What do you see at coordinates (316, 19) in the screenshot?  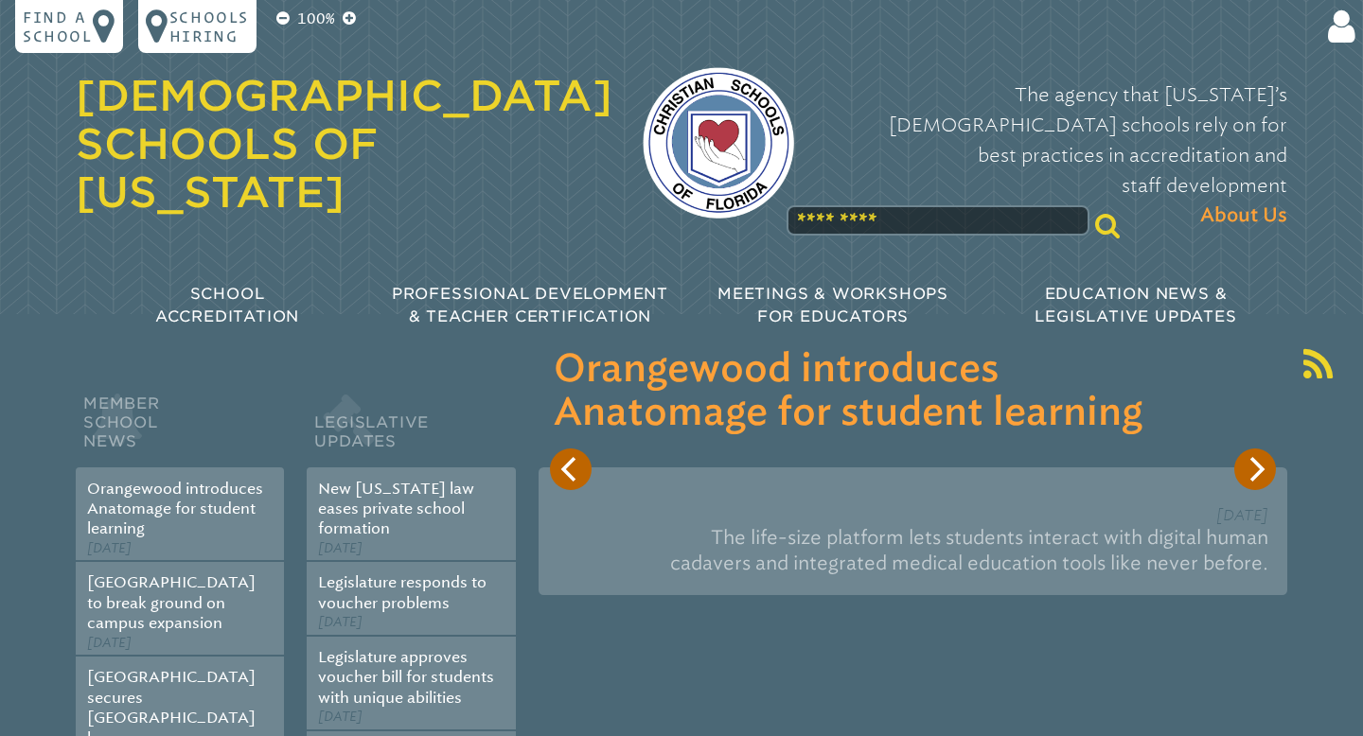 I see `p: 100%` at bounding box center [316, 19].